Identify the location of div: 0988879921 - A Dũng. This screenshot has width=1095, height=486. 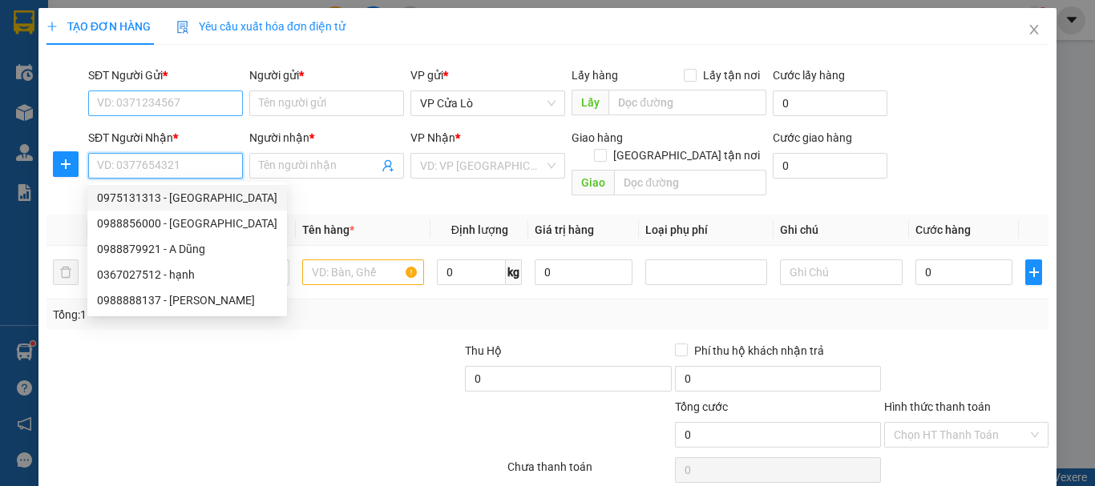
(187, 249).